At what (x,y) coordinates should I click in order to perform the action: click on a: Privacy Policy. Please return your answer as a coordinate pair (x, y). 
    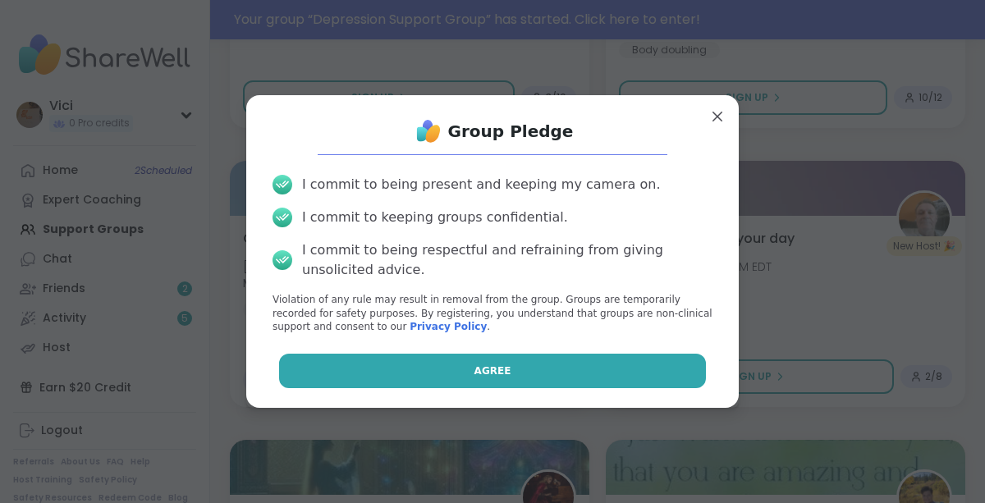
    Looking at the image, I should click on (448, 327).